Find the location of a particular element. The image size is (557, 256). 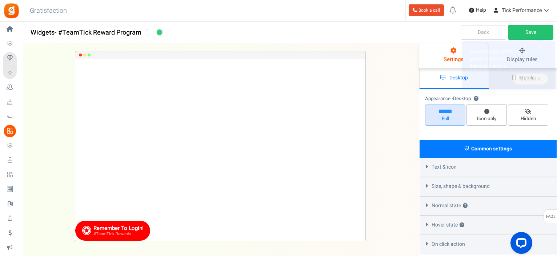

span: Hidden is located at coordinates (528, 119).